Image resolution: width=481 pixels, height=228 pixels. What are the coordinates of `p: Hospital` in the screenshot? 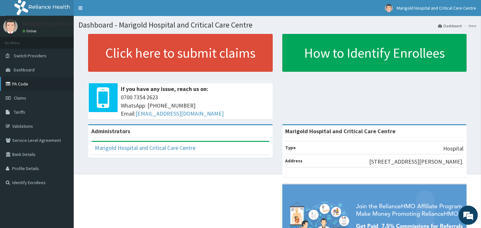 It's located at (453, 149).